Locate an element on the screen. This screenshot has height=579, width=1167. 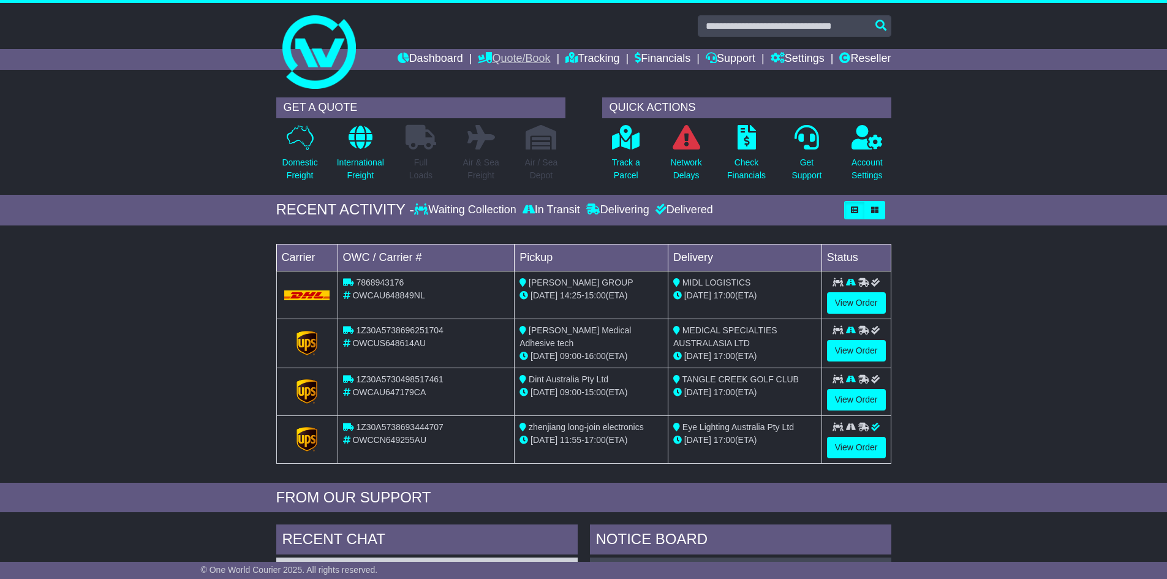
a: Track aParcel is located at coordinates (626, 156).